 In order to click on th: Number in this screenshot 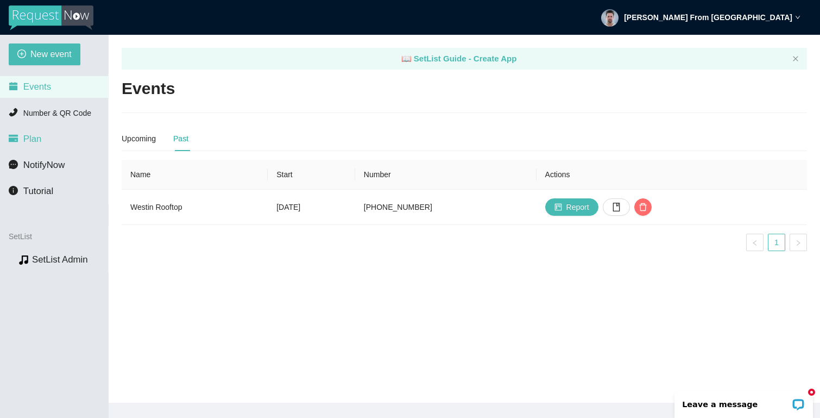, I will do `click(446, 174)`.